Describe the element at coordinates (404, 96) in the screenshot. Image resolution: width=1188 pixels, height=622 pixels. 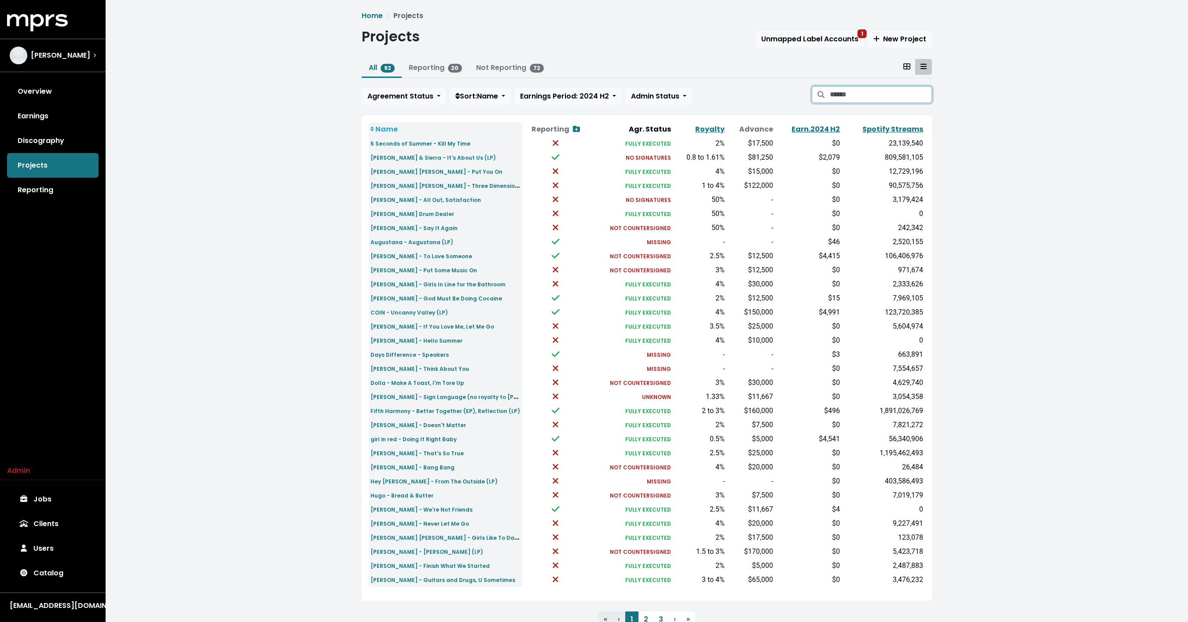
I see `button: Agreement Status` at that location.